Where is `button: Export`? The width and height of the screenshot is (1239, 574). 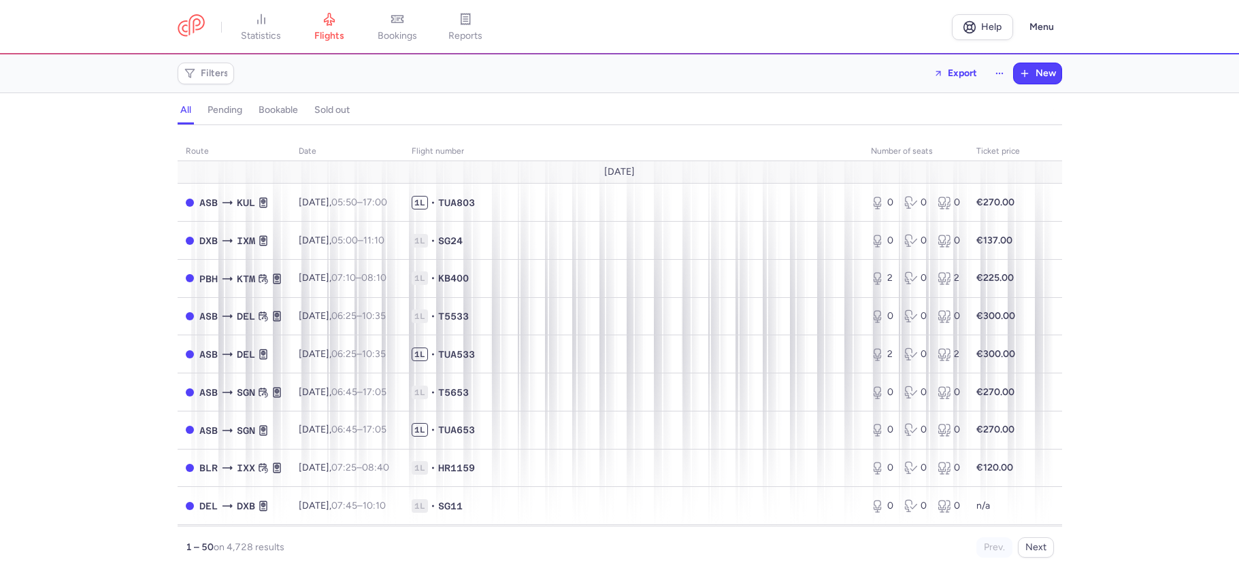 button: Export is located at coordinates (956, 74).